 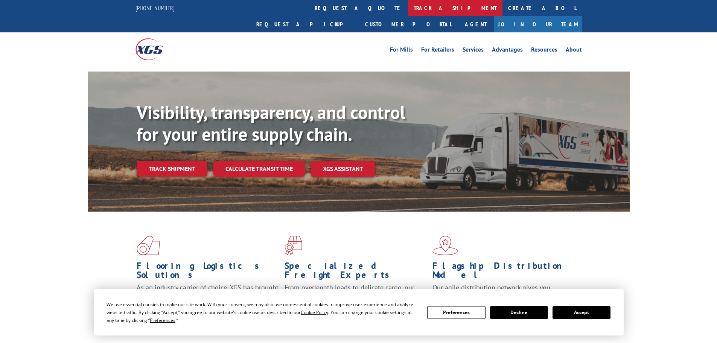 I want to click on img: xgs-icon-total-supply-chain-intelligence-red, so click(x=148, y=245).